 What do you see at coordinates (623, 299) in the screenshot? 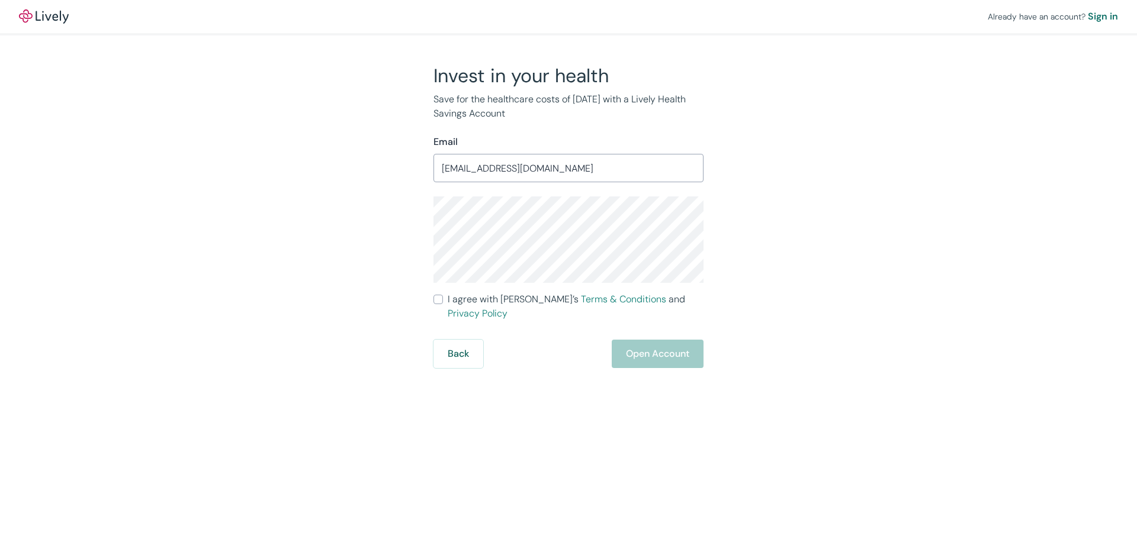
I see `a: Terms & Conditions` at bounding box center [623, 299].